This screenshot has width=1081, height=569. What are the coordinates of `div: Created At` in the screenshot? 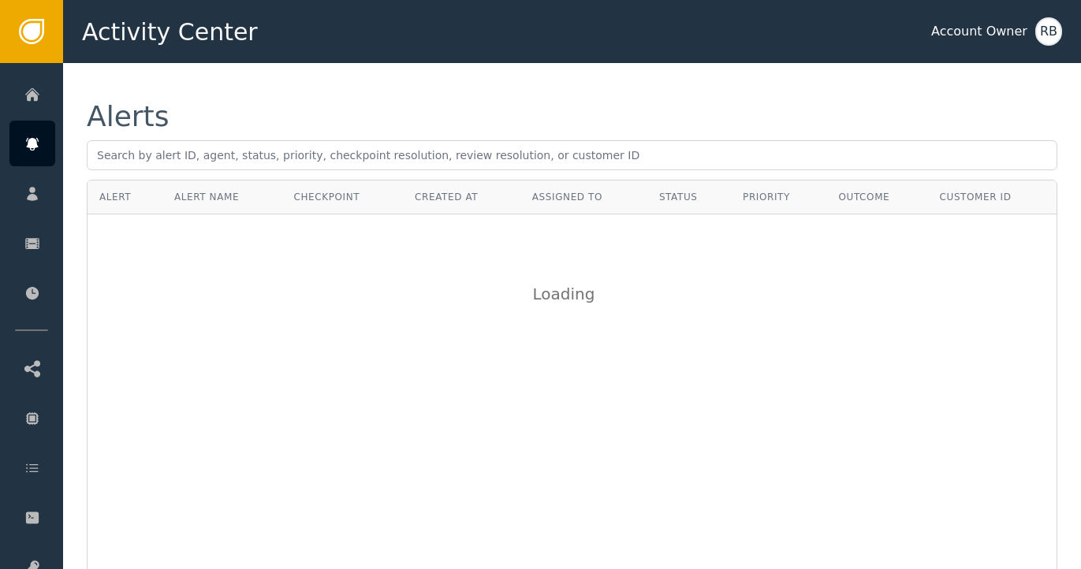 It's located at (461, 197).